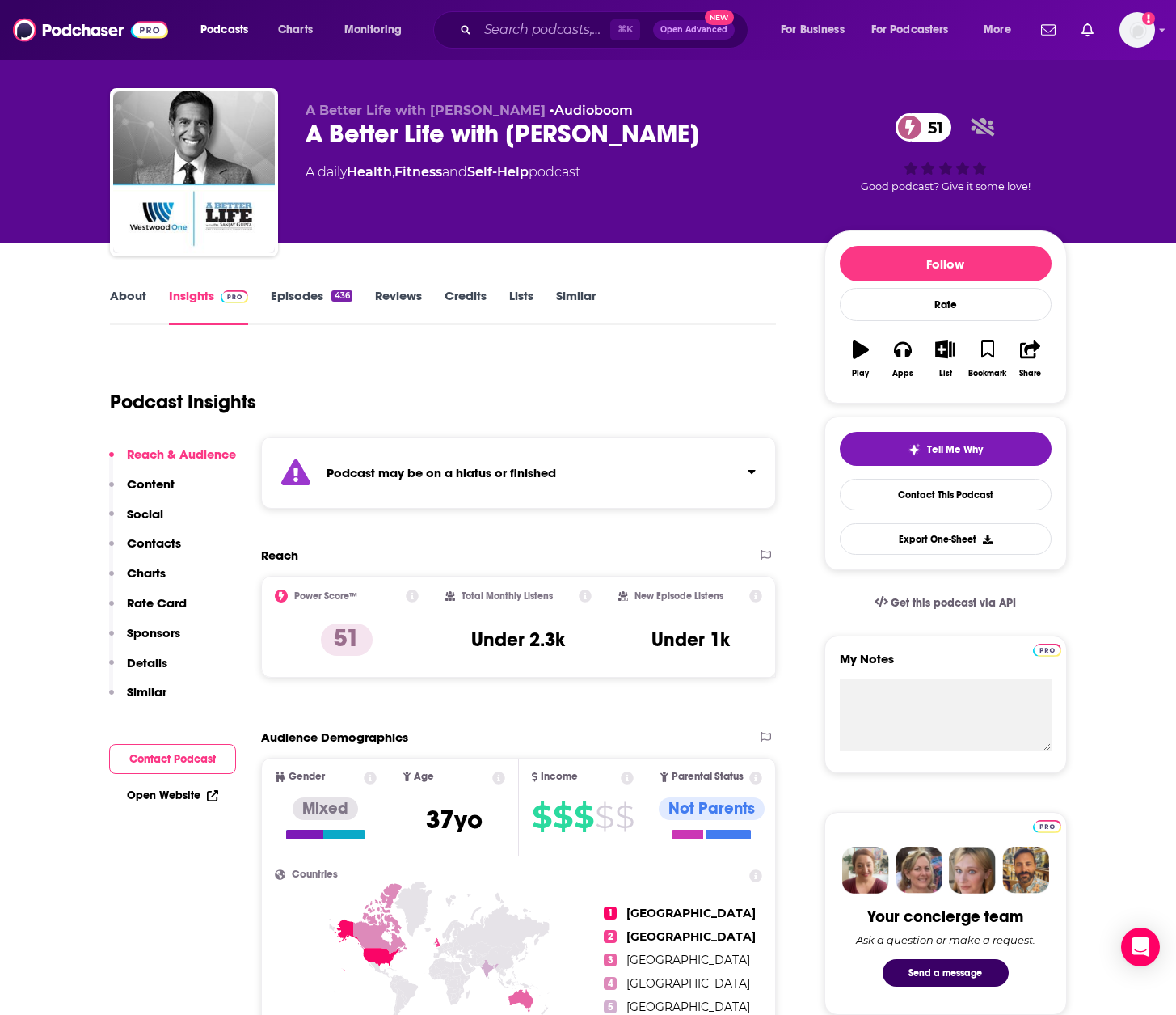  Describe the element at coordinates (931, 127) in the screenshot. I see `span: 51` at that location.